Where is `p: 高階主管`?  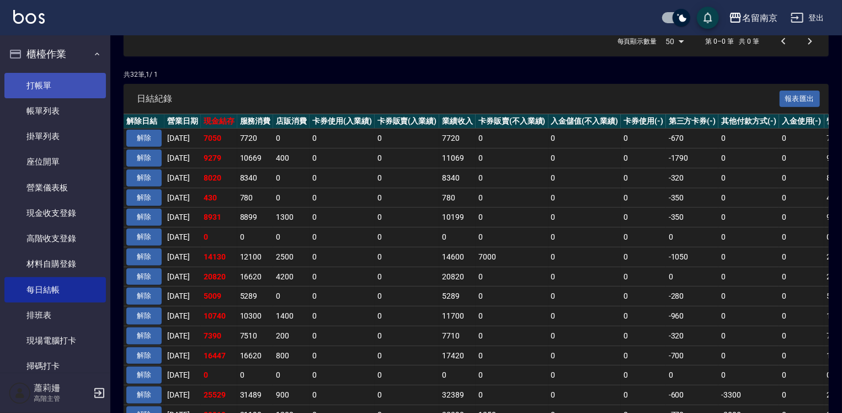 p: 高階主管 is located at coordinates (62, 398).